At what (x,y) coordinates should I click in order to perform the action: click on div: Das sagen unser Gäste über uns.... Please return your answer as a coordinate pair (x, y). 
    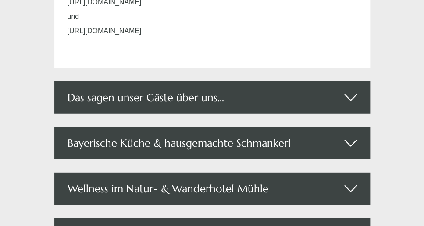
    Looking at the image, I should click on (212, 98).